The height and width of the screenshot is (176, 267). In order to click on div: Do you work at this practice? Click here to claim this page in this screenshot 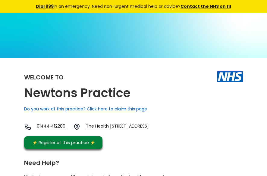, I will do `click(86, 109)`.